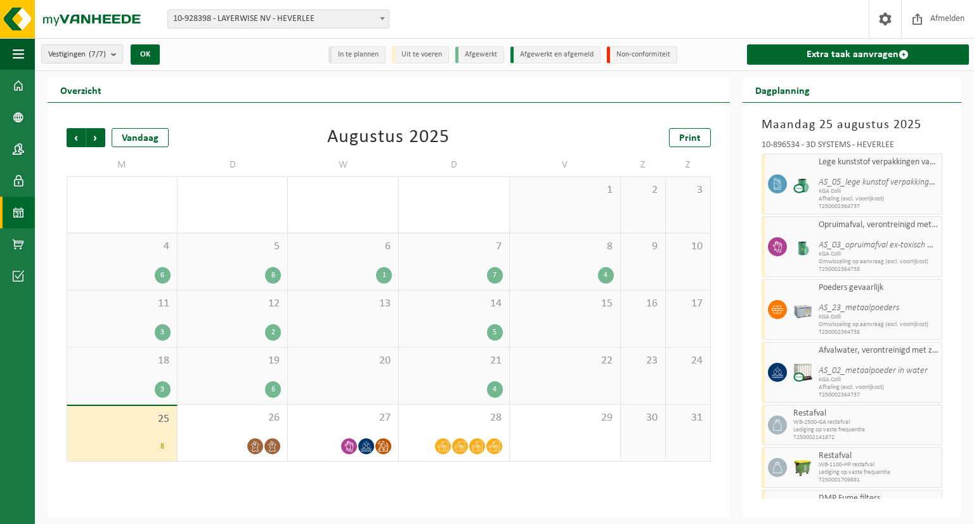 This screenshot has height=524, width=974. Describe the element at coordinates (803, 309) in the screenshot. I see `img: PB-LB-0680-HPE-GY-11` at that location.